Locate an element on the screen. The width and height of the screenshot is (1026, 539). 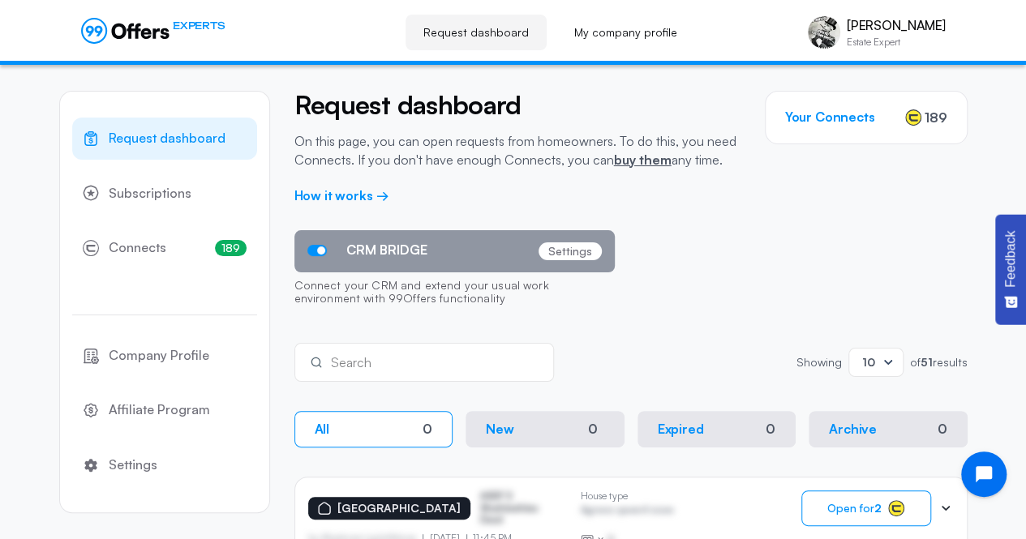
a: How it works → is located at coordinates (341, 195).